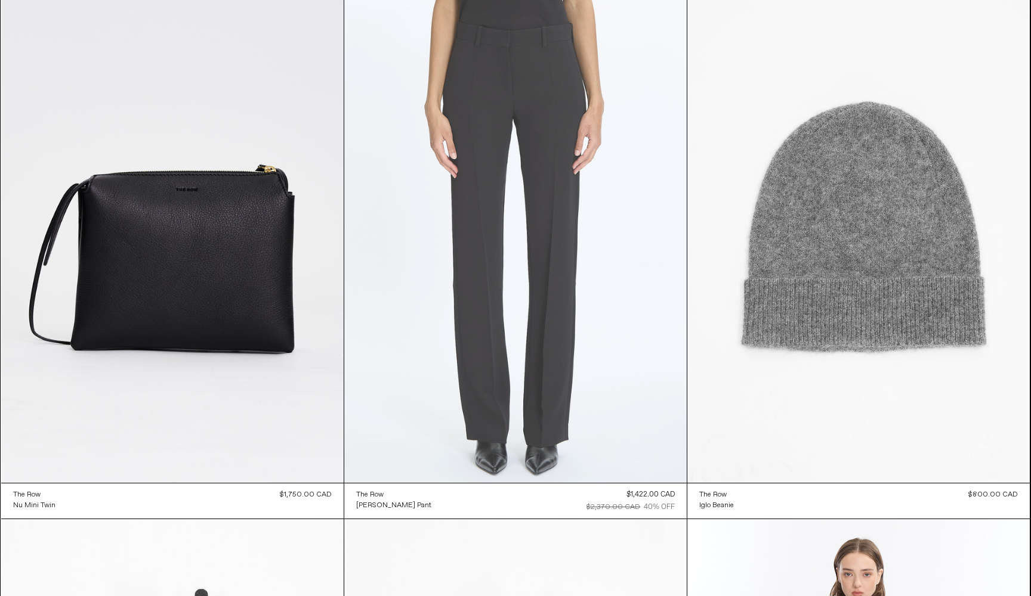 The height and width of the screenshot is (596, 1031). I want to click on div: 40% OFF, so click(659, 508).